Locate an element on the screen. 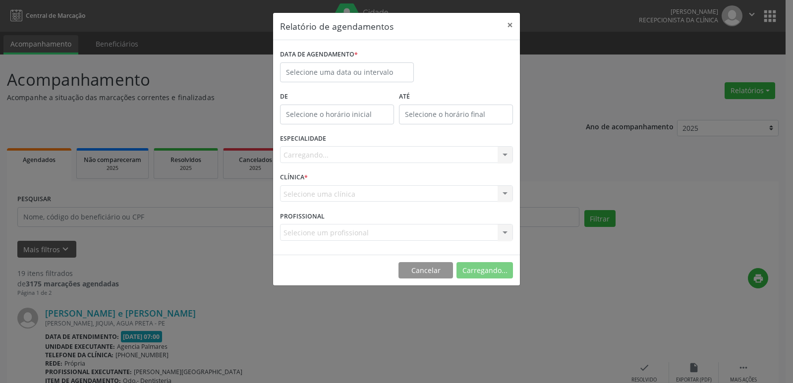  button: Cancelar is located at coordinates (426, 271).